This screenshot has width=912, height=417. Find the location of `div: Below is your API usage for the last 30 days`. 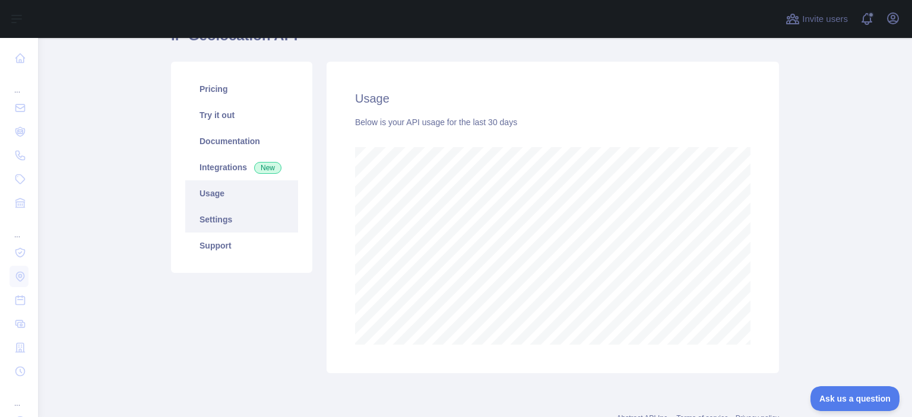

div: Below is your API usage for the last 30 days is located at coordinates (553, 122).